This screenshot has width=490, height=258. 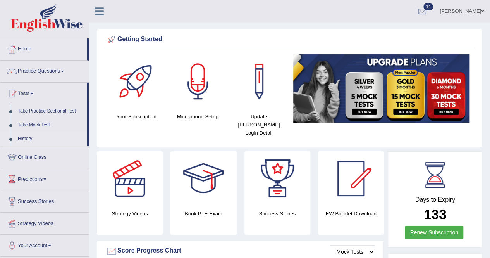 I want to click on a: Success Stories, so click(x=45, y=200).